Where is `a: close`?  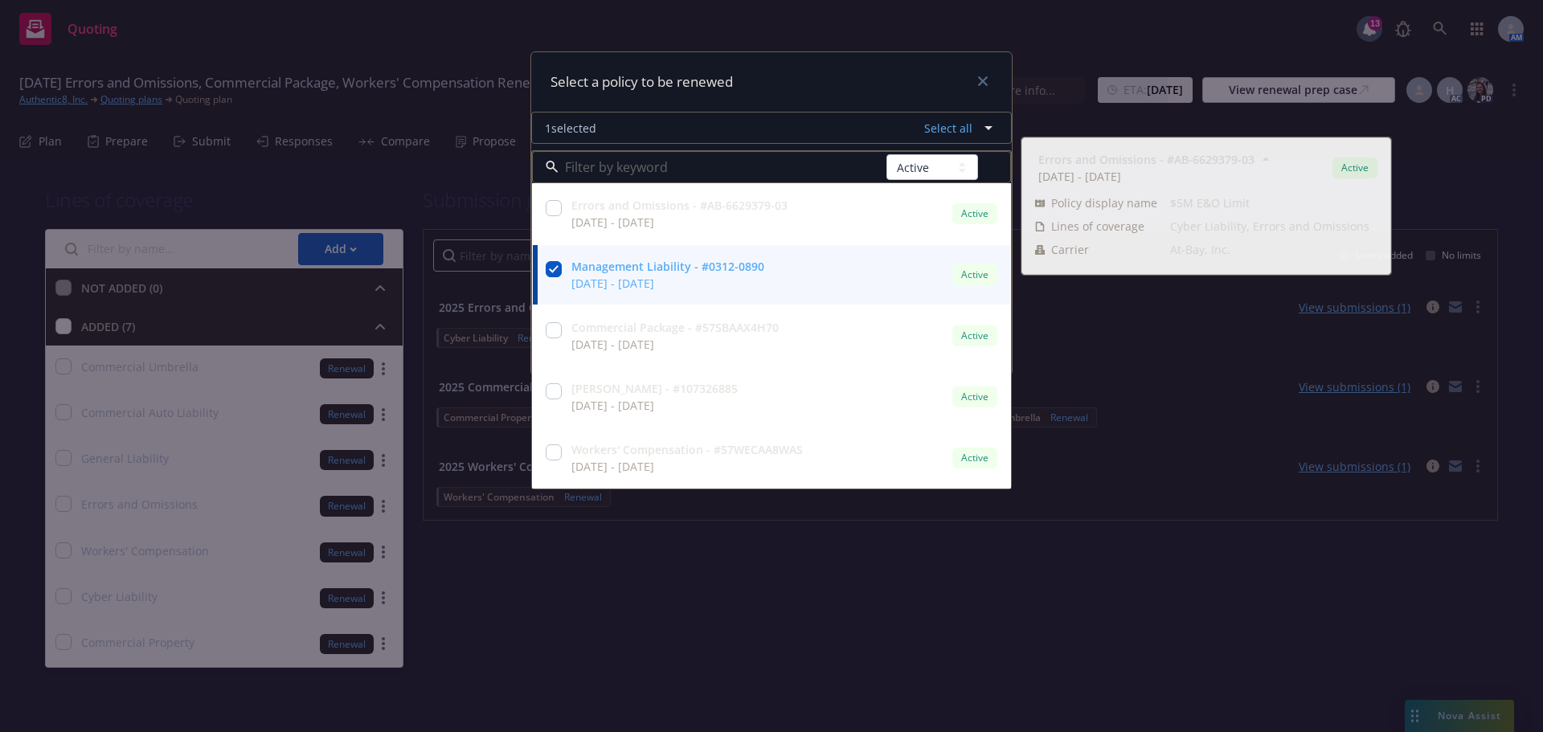 a: close is located at coordinates (983, 81).